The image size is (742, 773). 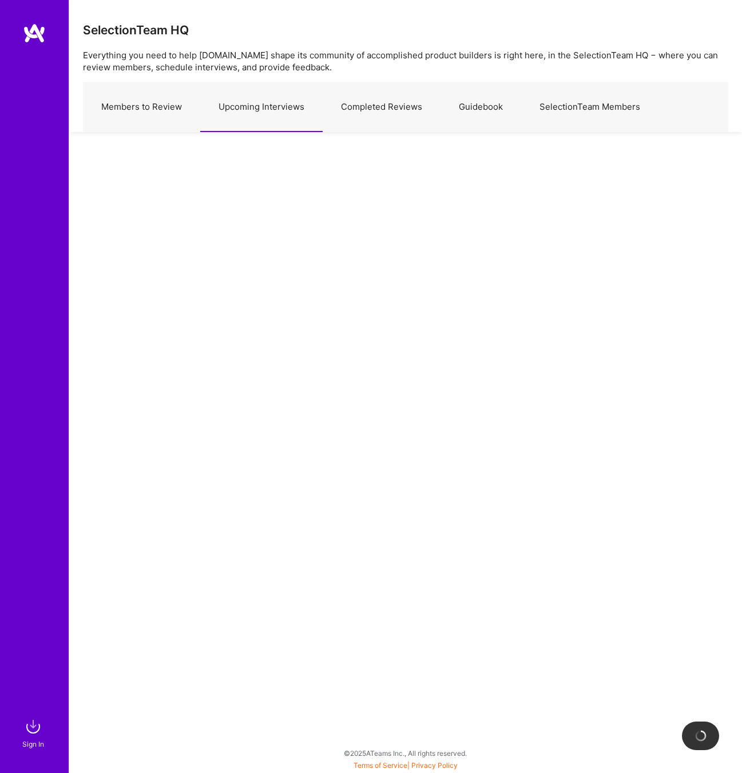 What do you see at coordinates (701, 736) in the screenshot?
I see `img: loading` at bounding box center [701, 736].